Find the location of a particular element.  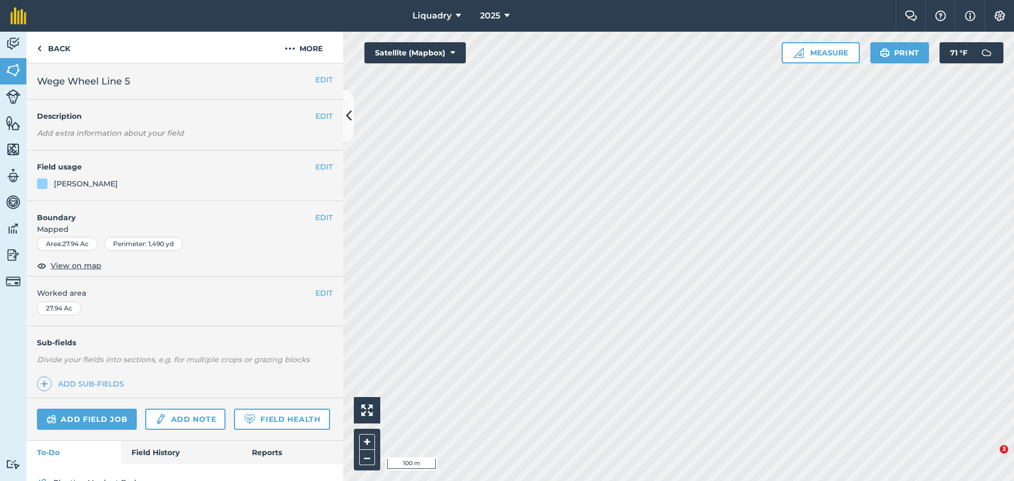

button: Print is located at coordinates (900, 53).